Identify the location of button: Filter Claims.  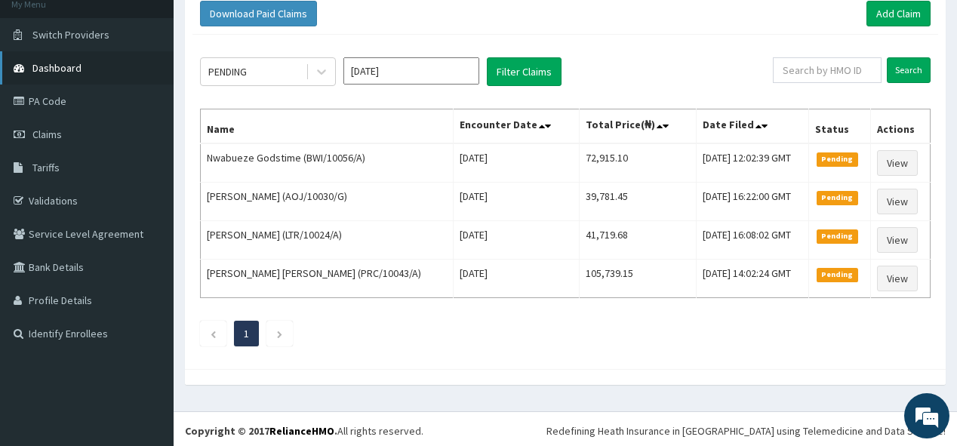
(524, 72).